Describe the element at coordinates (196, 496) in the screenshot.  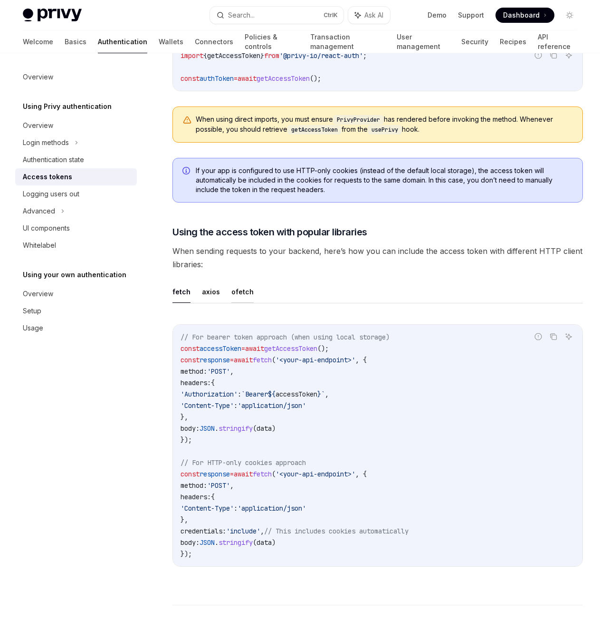
I see `span: headers:` at that location.